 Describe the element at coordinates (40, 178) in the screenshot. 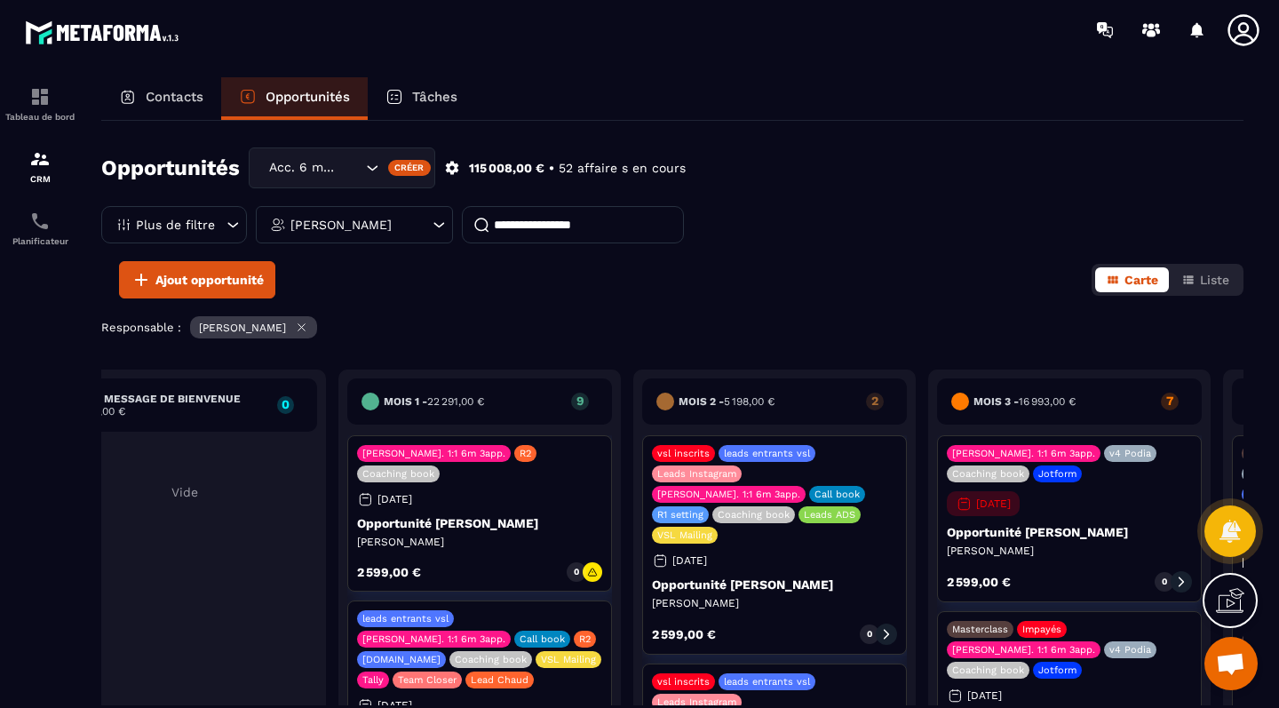

I see `p: CRM` at that location.